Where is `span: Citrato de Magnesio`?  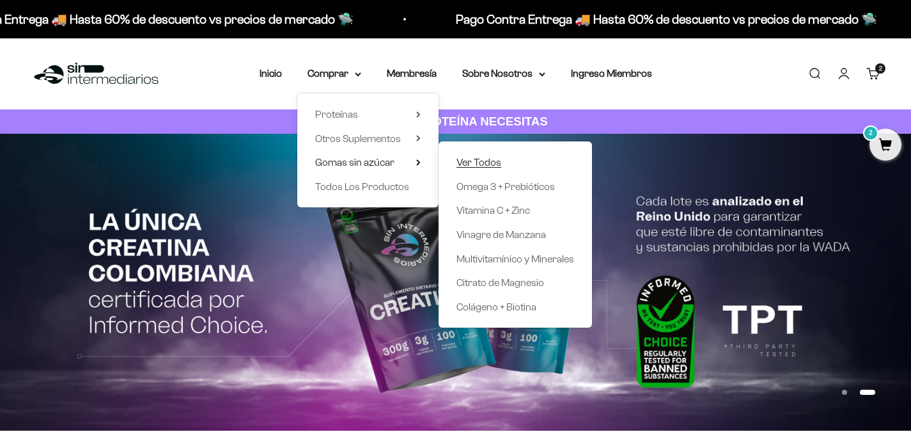
span: Citrato de Magnesio is located at coordinates (500, 282).